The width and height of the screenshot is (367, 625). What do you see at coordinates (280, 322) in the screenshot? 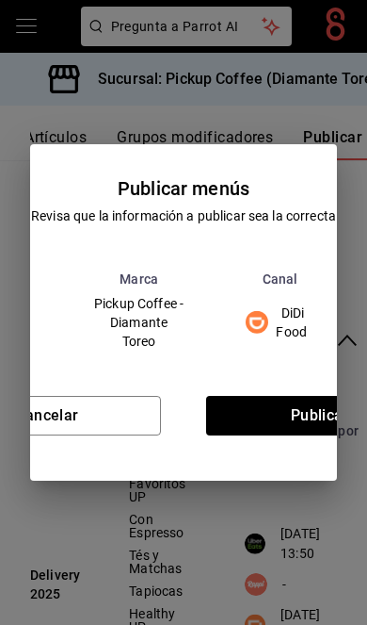
I see `div: DiDi Food` at bounding box center [280, 322].